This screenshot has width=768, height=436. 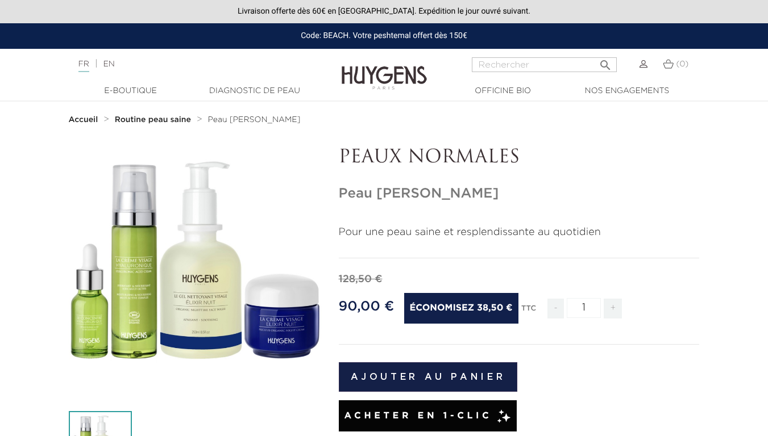 I want to click on button: Ajouter au panier, so click(x=428, y=377).